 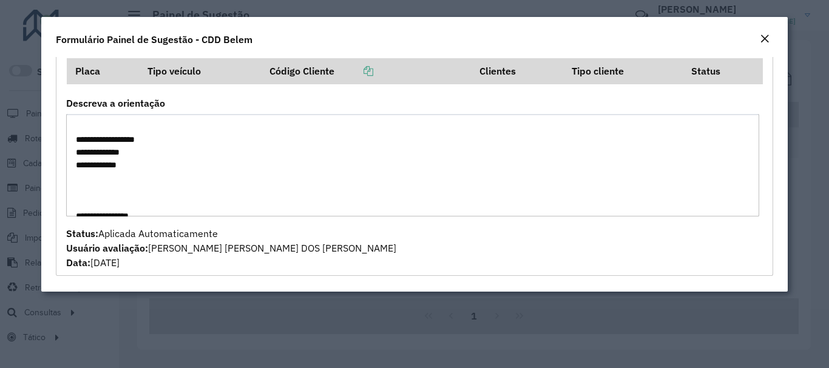 What do you see at coordinates (765, 39) in the screenshot?
I see `button: Close` at bounding box center [765, 39].